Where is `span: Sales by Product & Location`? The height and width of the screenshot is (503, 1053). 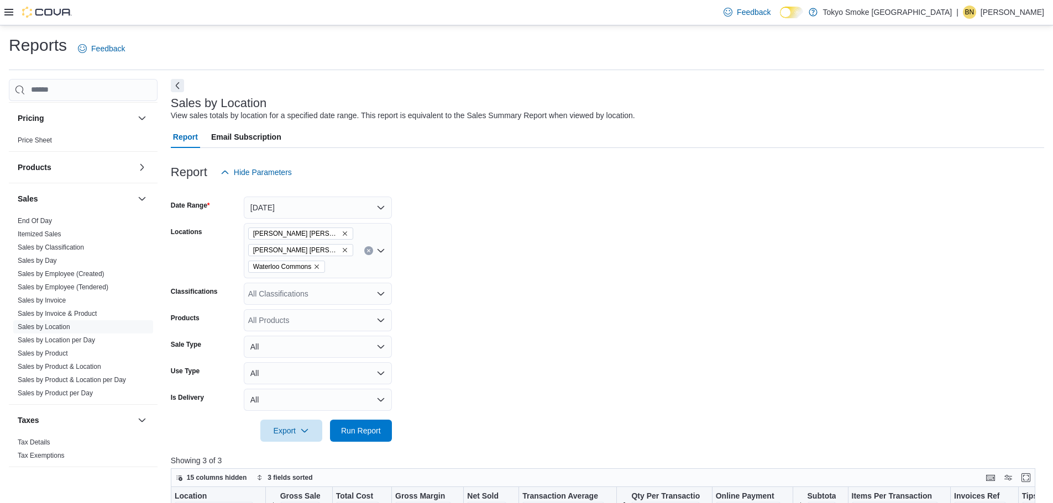 span: Sales by Product & Location is located at coordinates (59, 367).